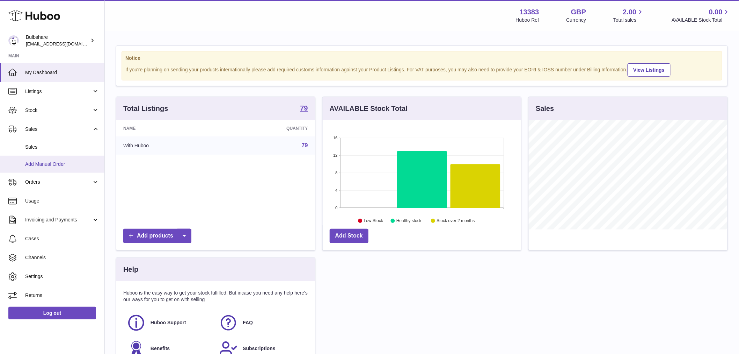 This screenshot has height=354, width=739. What do you see at coordinates (336, 173) in the screenshot?
I see `text: 8` at bounding box center [336, 173].